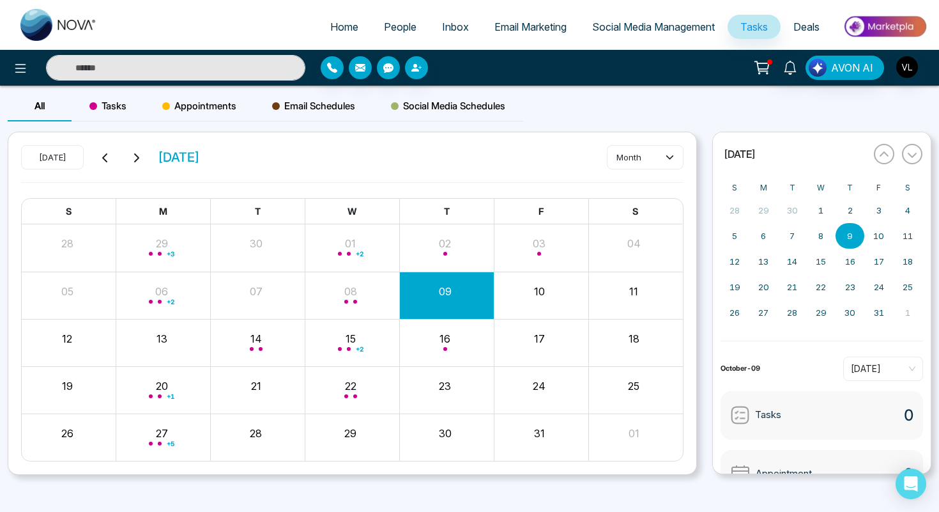 The width and height of the screenshot is (939, 512). Describe the element at coordinates (792, 312) in the screenshot. I see `button: October 28, 2025` at that location.